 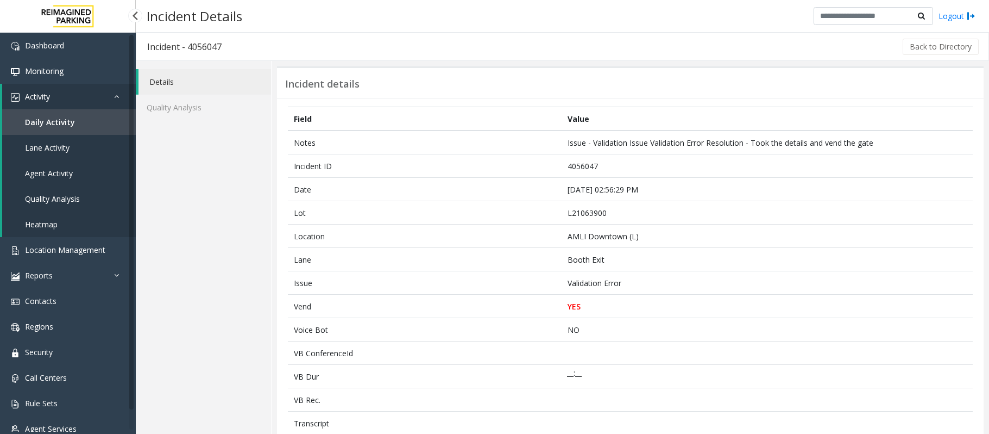 I want to click on td: Date, so click(x=425, y=189).